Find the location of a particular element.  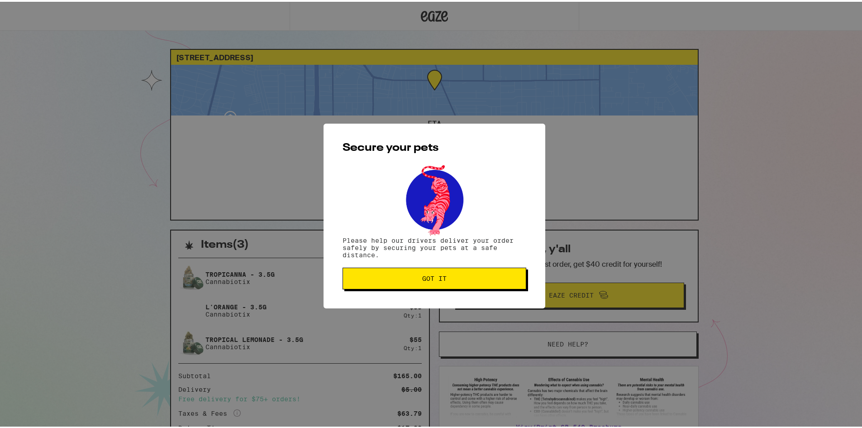

button: Got it is located at coordinates (434, 276).